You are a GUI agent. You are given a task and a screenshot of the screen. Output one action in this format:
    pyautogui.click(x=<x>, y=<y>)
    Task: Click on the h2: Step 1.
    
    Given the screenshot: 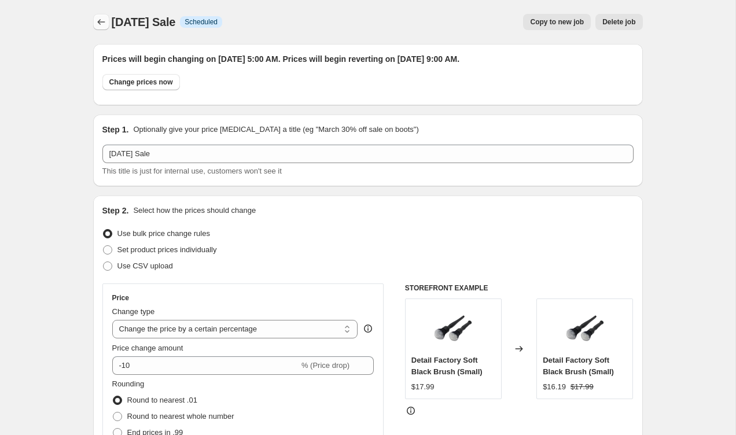 What is the action you would take?
    pyautogui.click(x=116, y=130)
    